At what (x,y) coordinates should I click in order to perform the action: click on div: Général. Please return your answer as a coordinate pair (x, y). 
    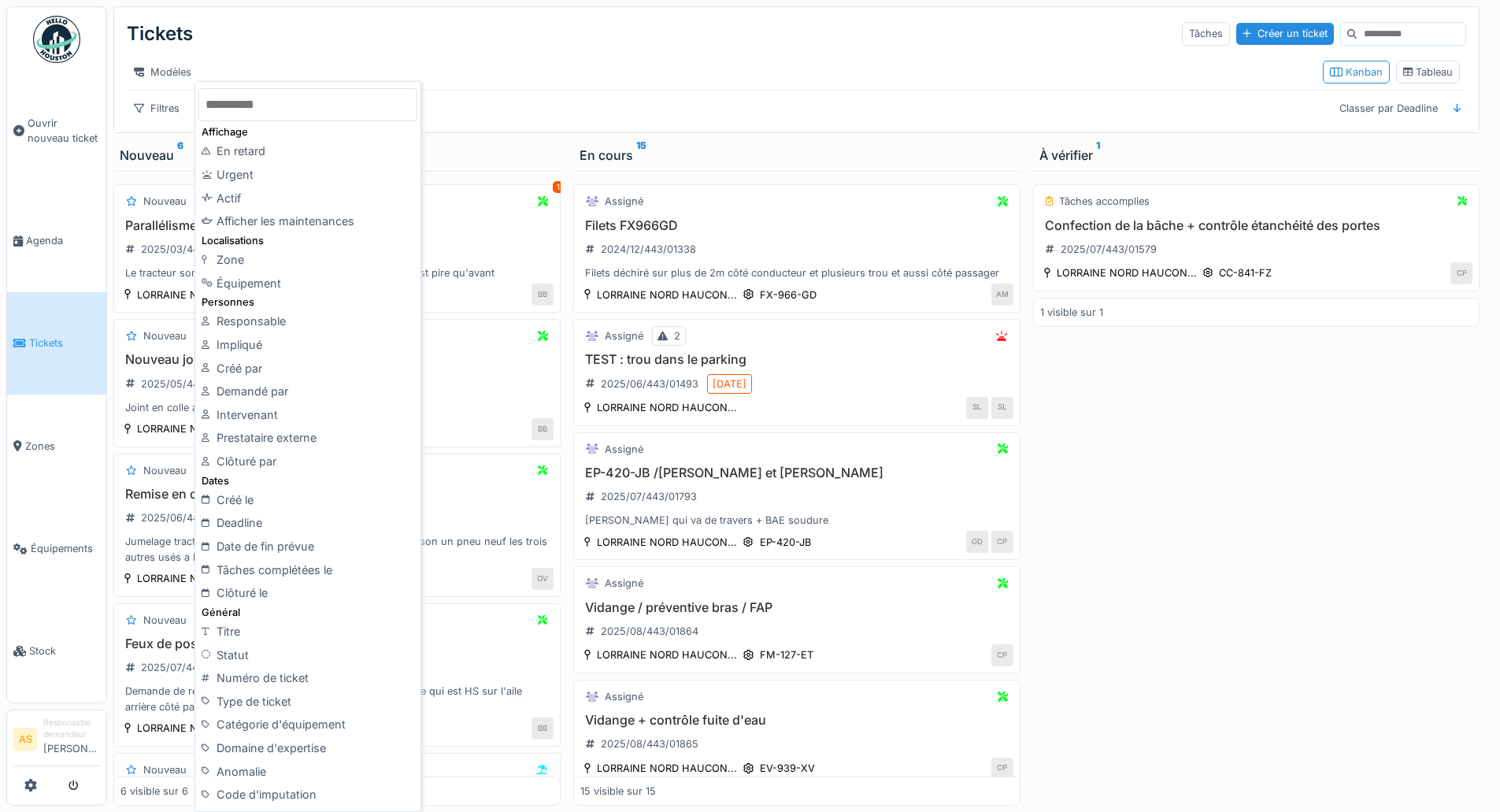
    Looking at the image, I should click on (307, 612).